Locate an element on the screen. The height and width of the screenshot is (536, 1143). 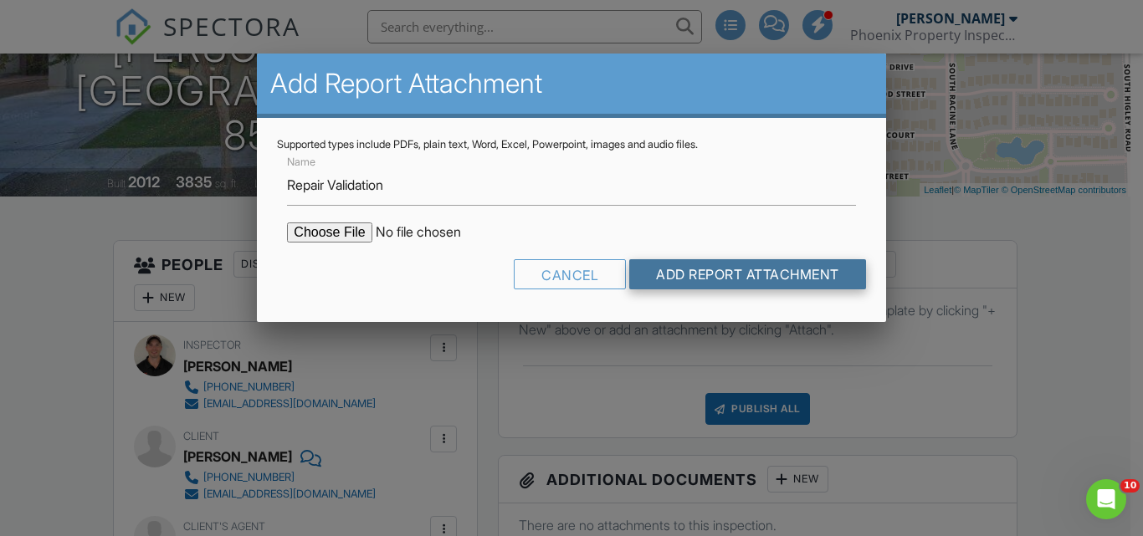
h2: Add Report Attachment is located at coordinates (571, 84).